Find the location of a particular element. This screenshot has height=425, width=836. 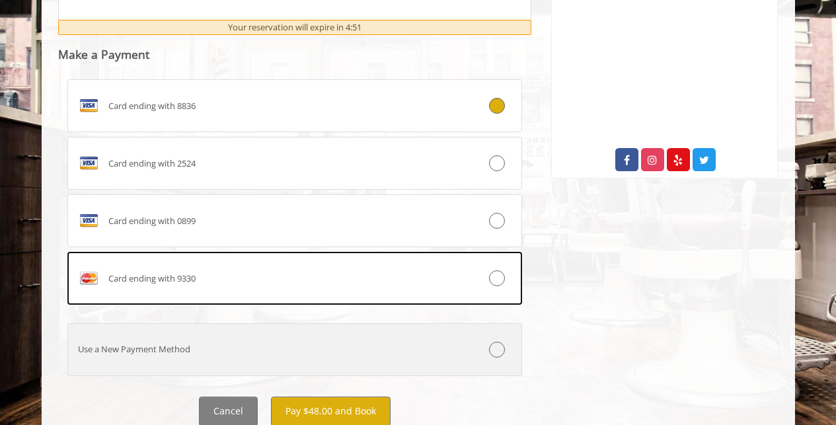

span: Card ending with 0899 is located at coordinates (152, 221).